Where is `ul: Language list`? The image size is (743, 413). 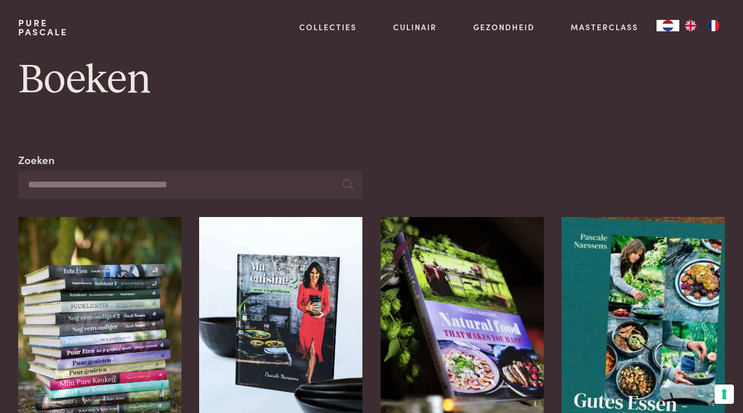 ul: Language list is located at coordinates (702, 26).